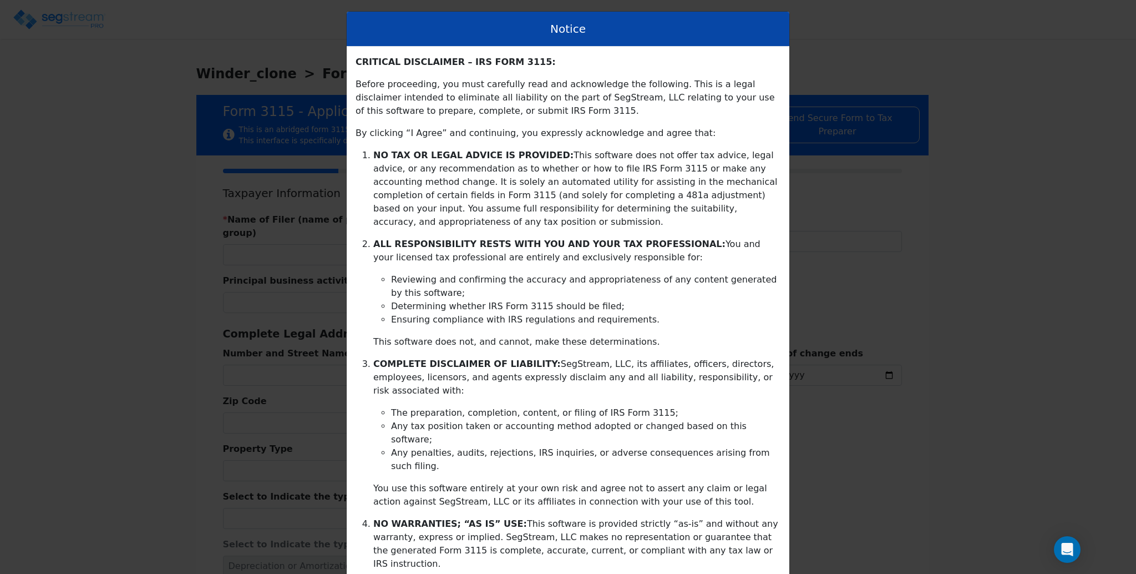 The image size is (1136, 574). I want to click on b: ALL RESPONSIBILITY RESTS WITH YOU AND YOUR TAX PROFESSIONAL:, so click(549, 244).